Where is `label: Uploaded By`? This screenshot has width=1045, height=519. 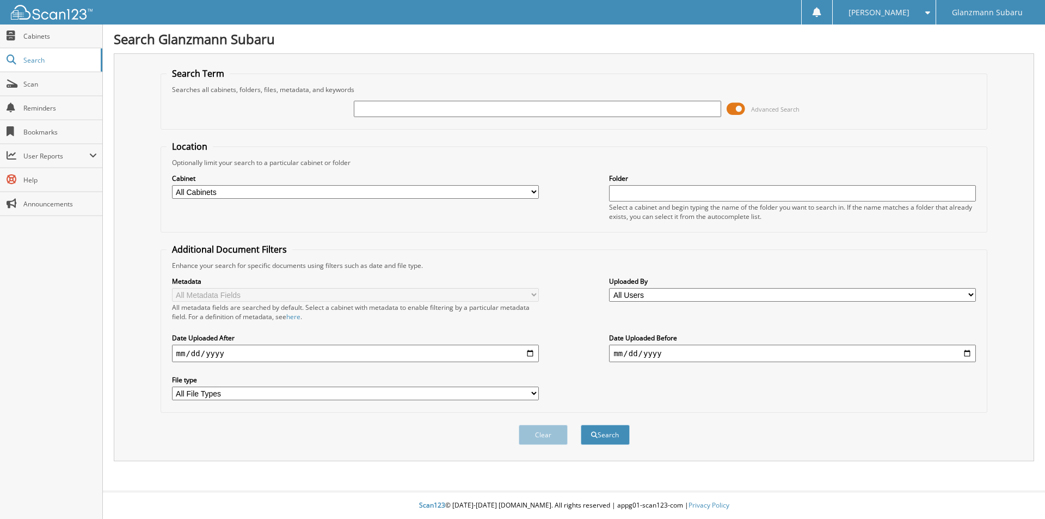 label: Uploaded By is located at coordinates (792, 281).